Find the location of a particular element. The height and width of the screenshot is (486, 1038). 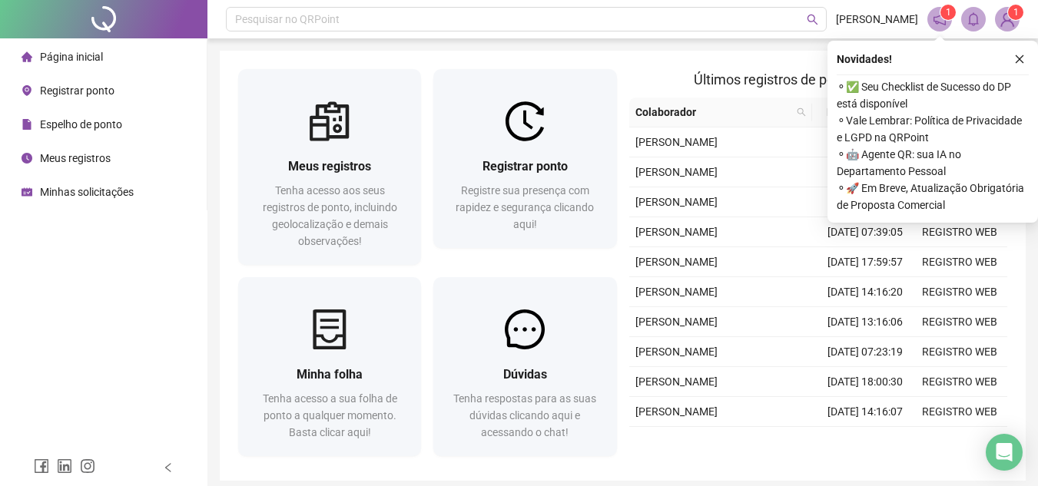

img: 84045 is located at coordinates (1008, 19).